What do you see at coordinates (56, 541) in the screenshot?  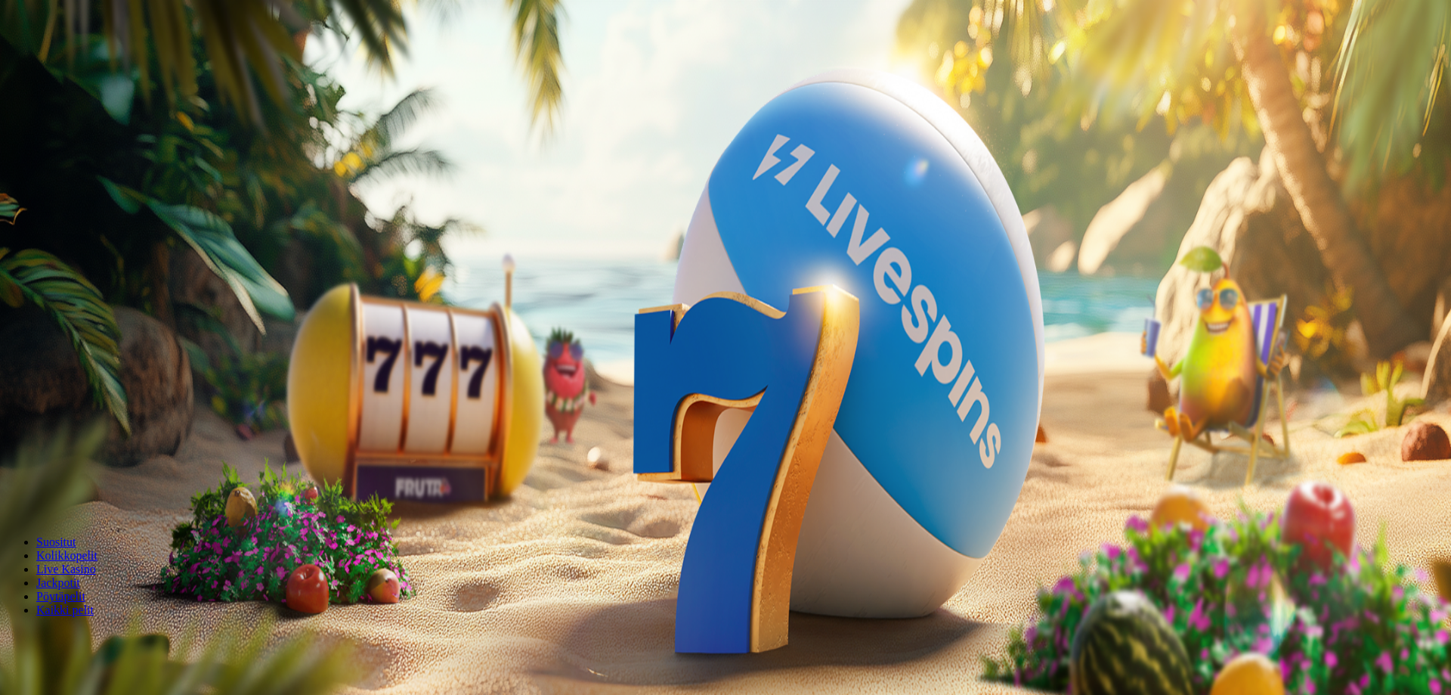 I see `a: Suositut` at bounding box center [56, 541].